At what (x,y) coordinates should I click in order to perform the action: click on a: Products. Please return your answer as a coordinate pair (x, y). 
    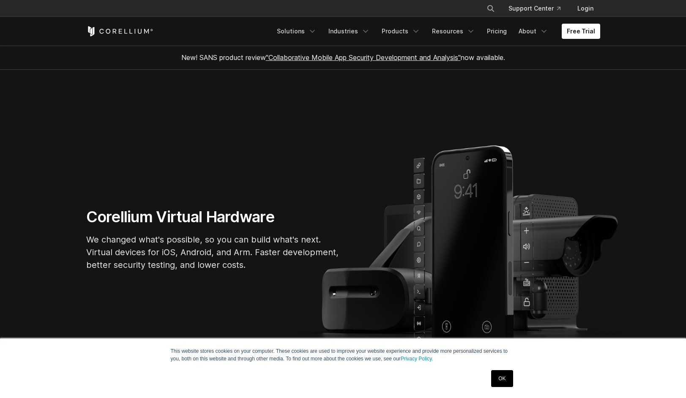
    Looking at the image, I should click on (400, 31).